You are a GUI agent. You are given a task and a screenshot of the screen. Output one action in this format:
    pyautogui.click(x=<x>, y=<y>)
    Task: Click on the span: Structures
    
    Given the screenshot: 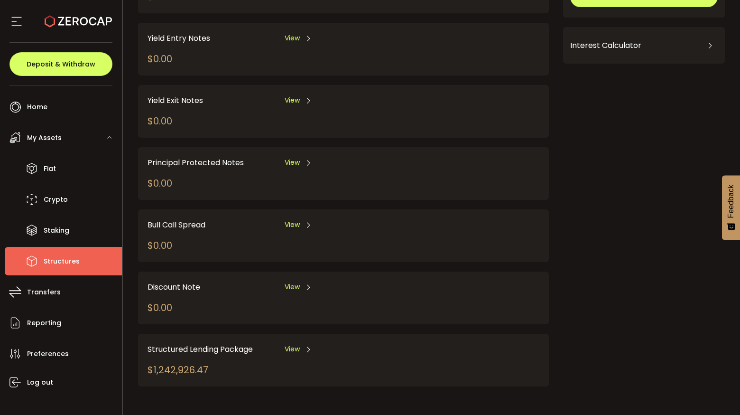 What is the action you would take?
    pyautogui.click(x=62, y=261)
    